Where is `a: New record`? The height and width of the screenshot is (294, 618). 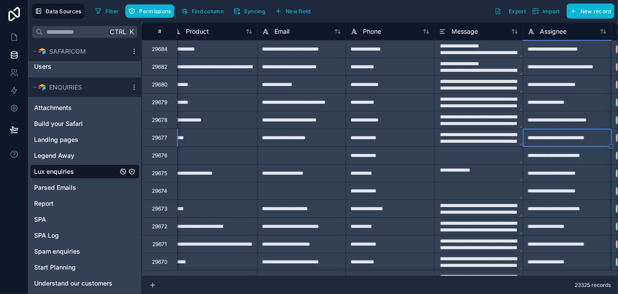 a: New record is located at coordinates (589, 11).